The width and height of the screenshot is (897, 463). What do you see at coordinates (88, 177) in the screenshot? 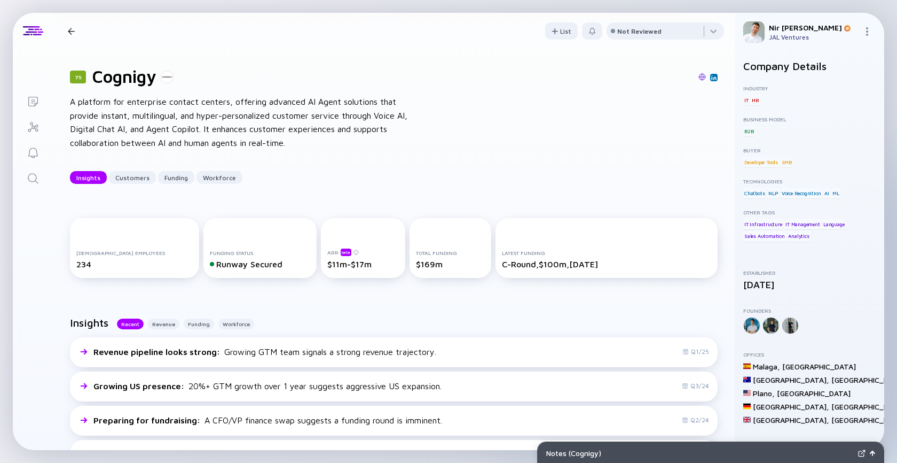
I see `button: Insights` at bounding box center [88, 177].